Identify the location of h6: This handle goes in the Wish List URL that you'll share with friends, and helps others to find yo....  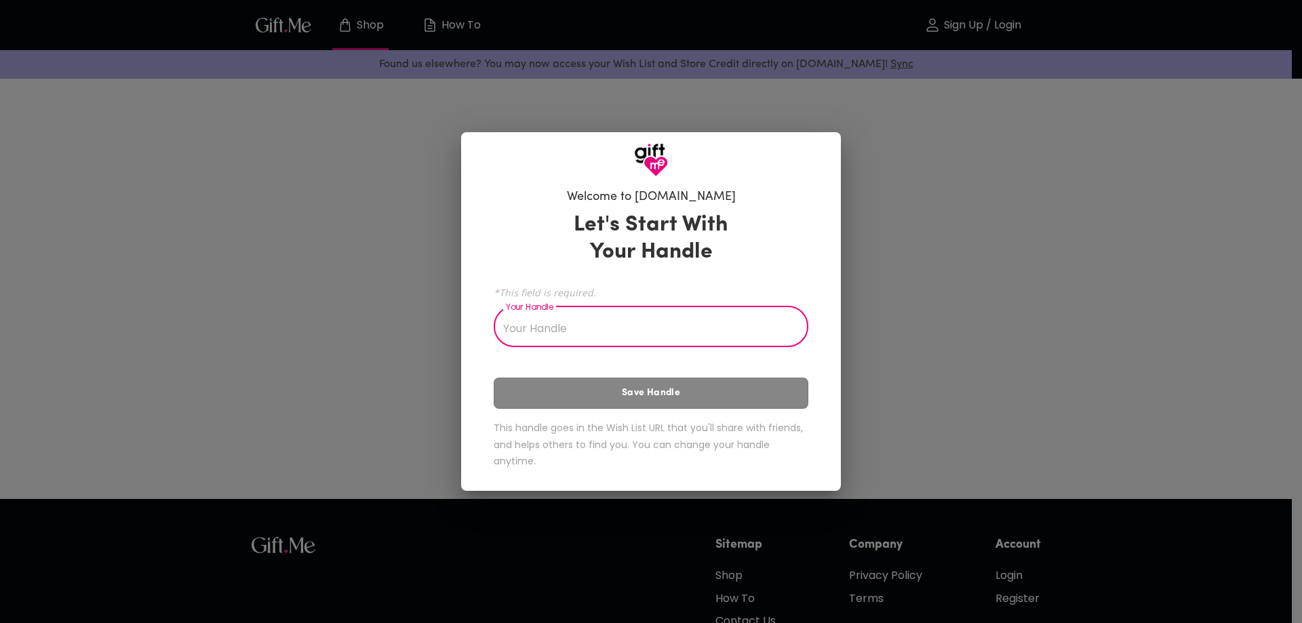
(651, 445).